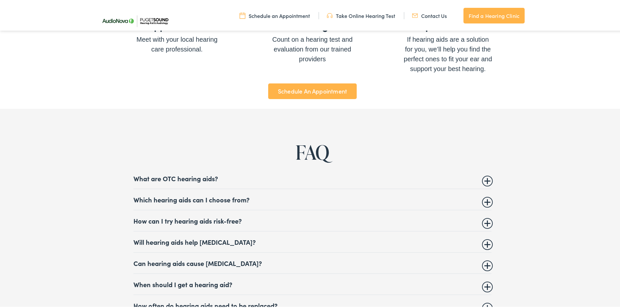 This screenshot has height=308, width=620. I want to click on summary: Which hearing aids can I choose from?, so click(313, 198).